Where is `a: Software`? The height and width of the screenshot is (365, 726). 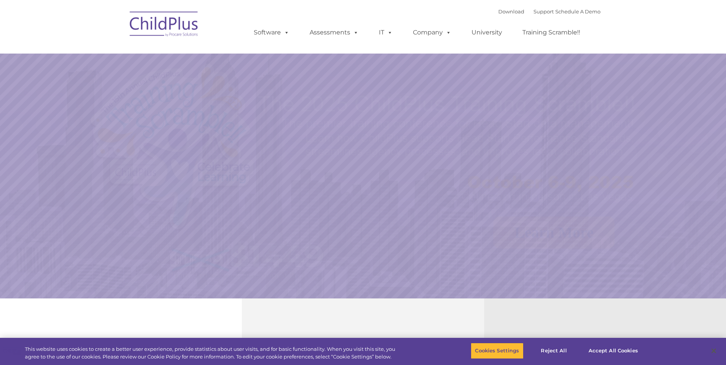
a: Software is located at coordinates (271, 33).